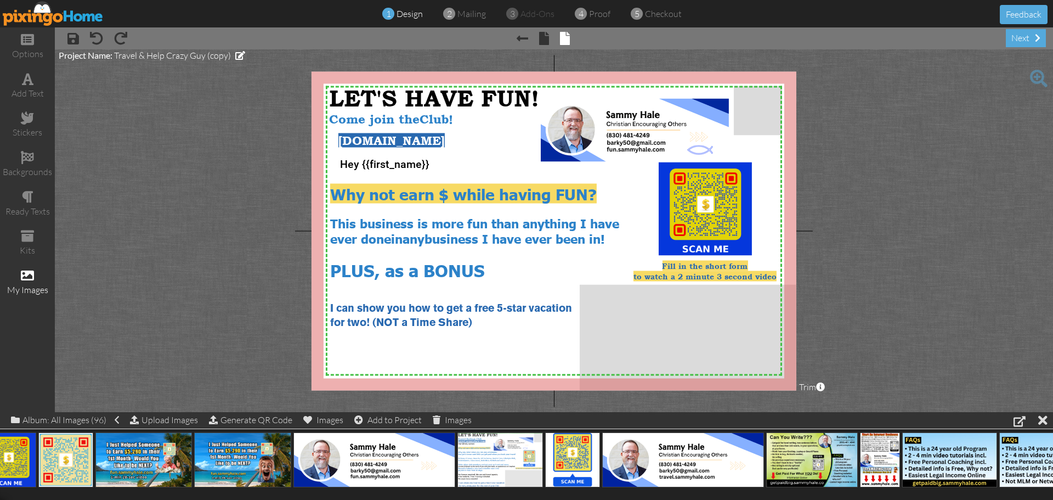  What do you see at coordinates (419, 323) in the screenshot?
I see `span: ! (NOT a Time Share)` at bounding box center [419, 323].